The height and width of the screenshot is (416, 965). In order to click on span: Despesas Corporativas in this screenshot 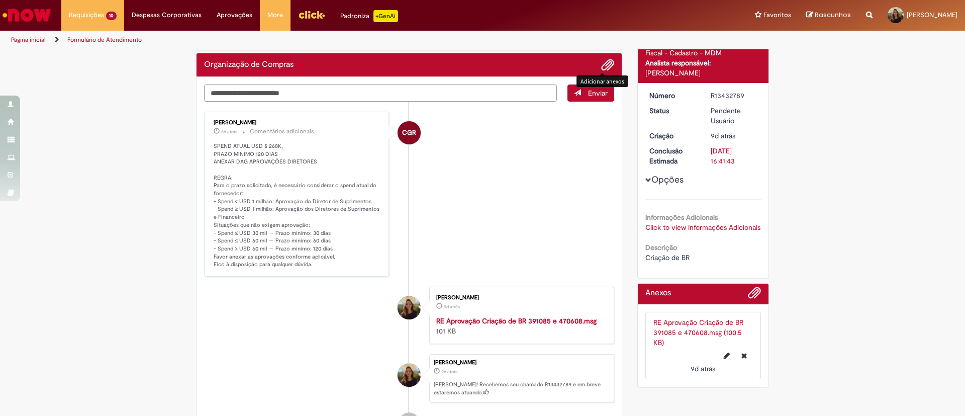, I will do `click(166, 15)`.